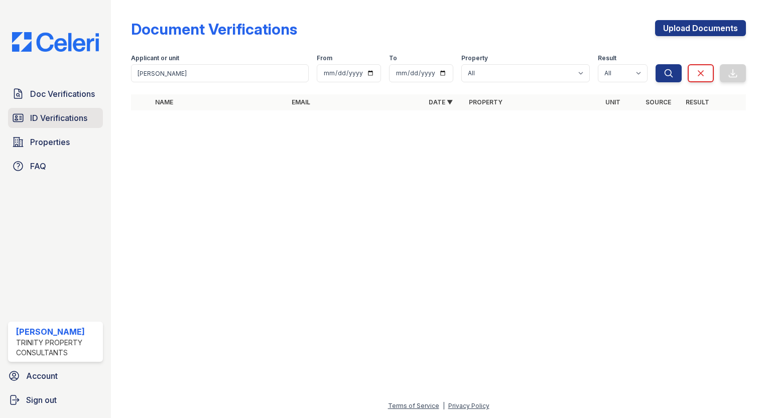 The height and width of the screenshot is (418, 766). I want to click on a: Doc Verifications, so click(55, 94).